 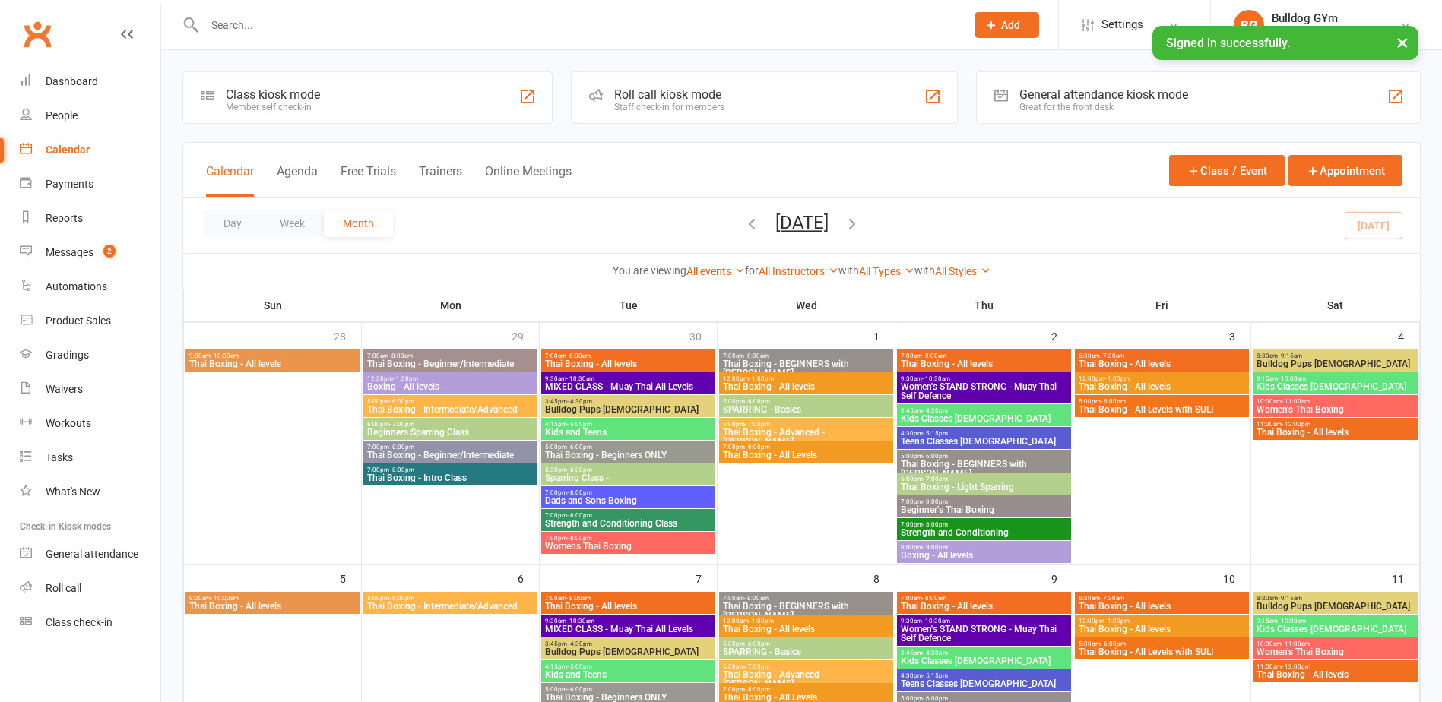 What do you see at coordinates (90, 492) in the screenshot?
I see `a: What's New` at bounding box center [90, 492].